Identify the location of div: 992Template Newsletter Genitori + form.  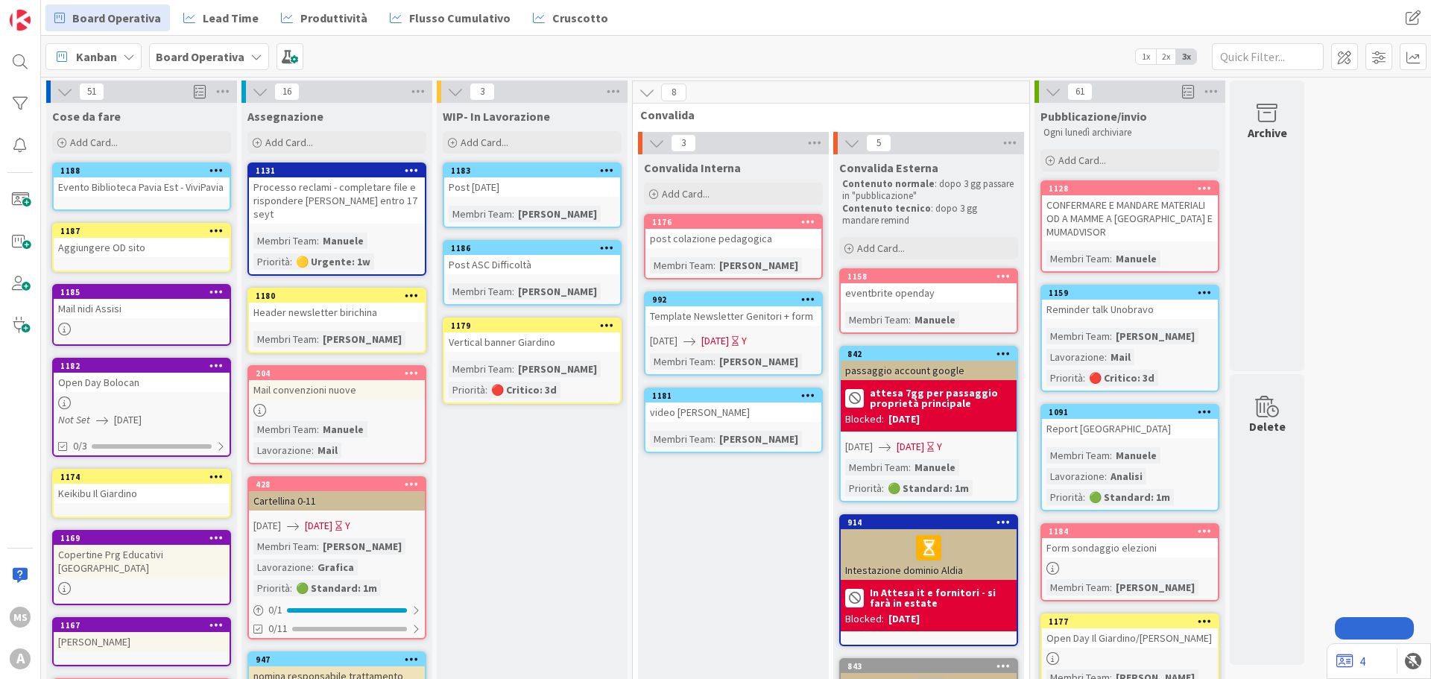
(733, 309).